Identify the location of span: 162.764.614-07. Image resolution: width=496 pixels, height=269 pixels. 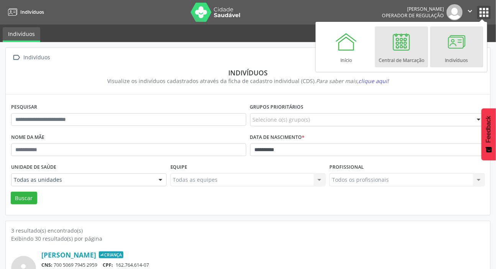
(132, 265).